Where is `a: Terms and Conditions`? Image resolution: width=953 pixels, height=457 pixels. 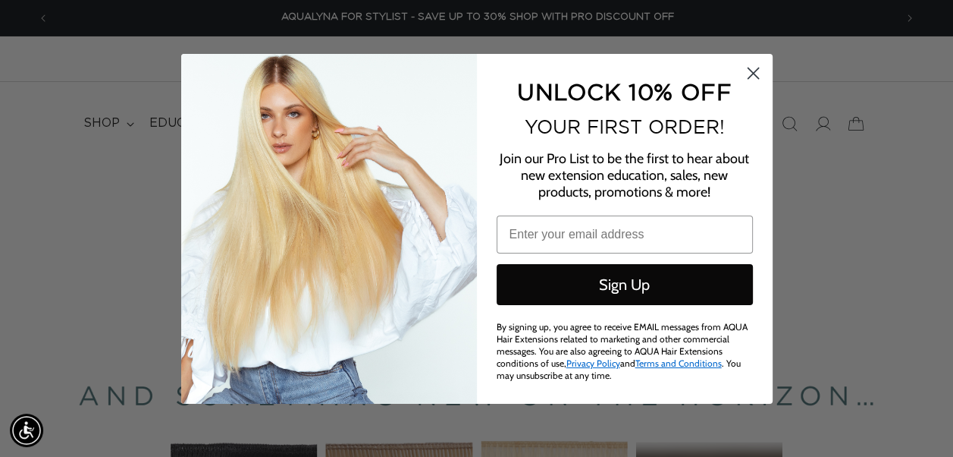 a: Terms and Conditions is located at coordinates (679, 363).